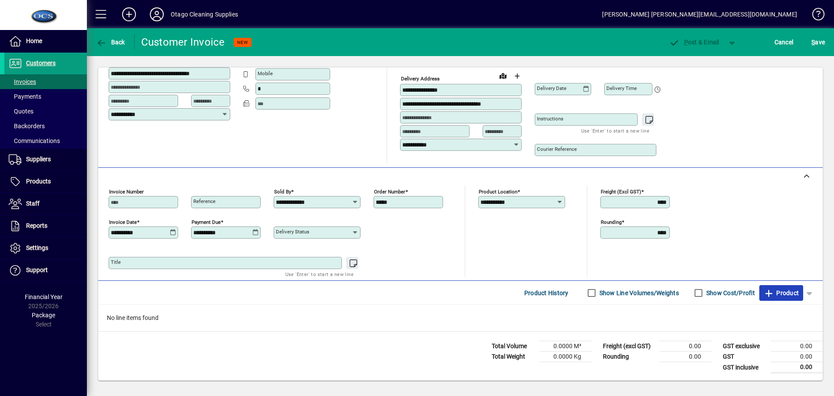 The height and width of the screenshot is (396, 834). What do you see at coordinates (242, 42) in the screenshot?
I see `span: NEW` at bounding box center [242, 42].